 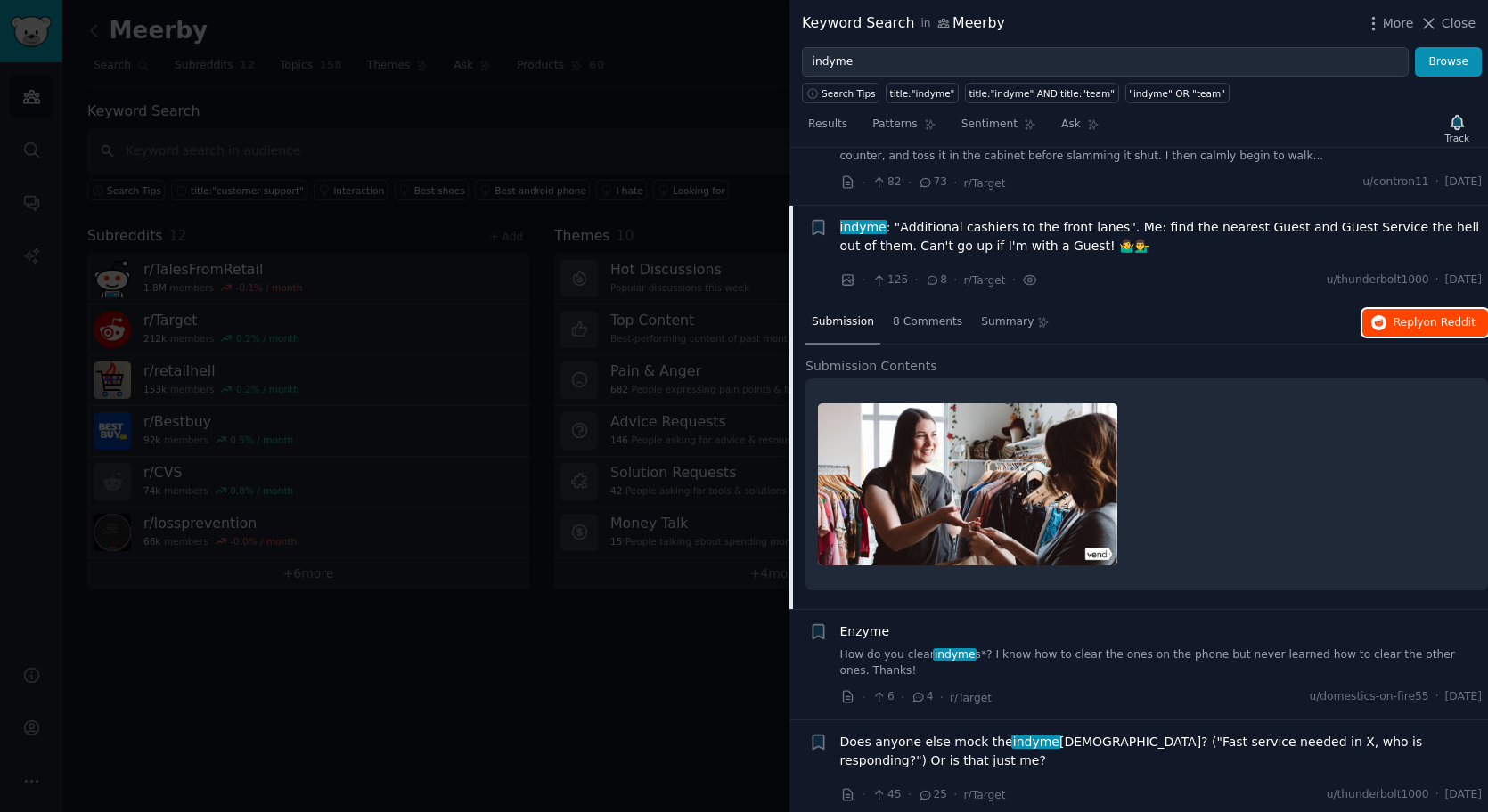 What do you see at coordinates (1434, 323) in the screenshot?
I see `span: Reply` at bounding box center [1434, 323].